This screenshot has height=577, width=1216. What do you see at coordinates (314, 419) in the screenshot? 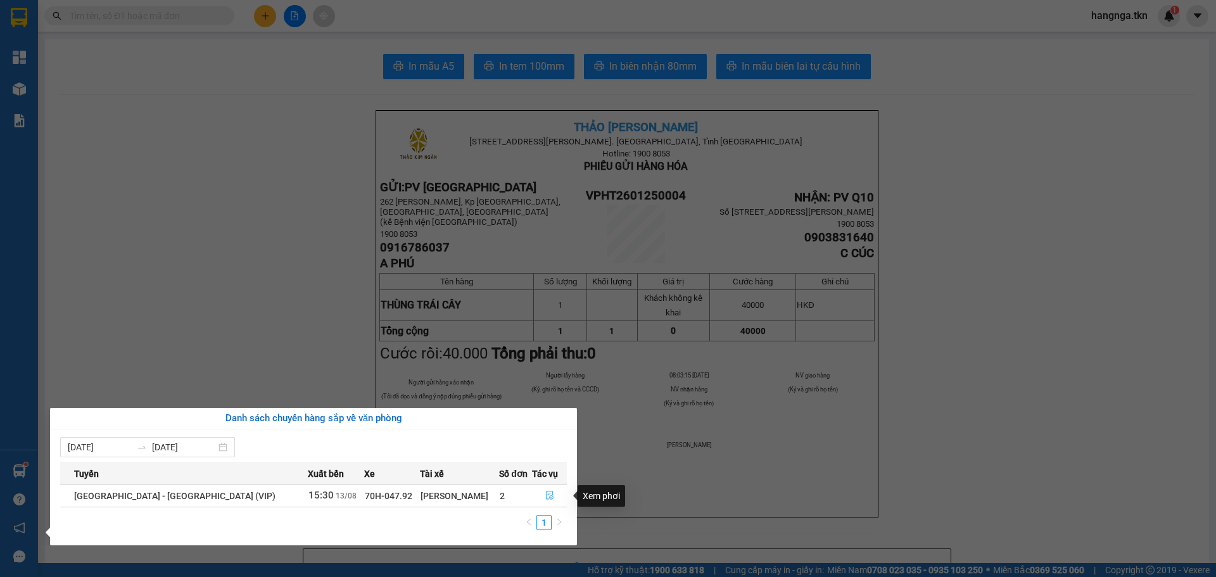
I see `div: Danh sách chuyến hàng sắp về văn phòng` at bounding box center [314, 419].